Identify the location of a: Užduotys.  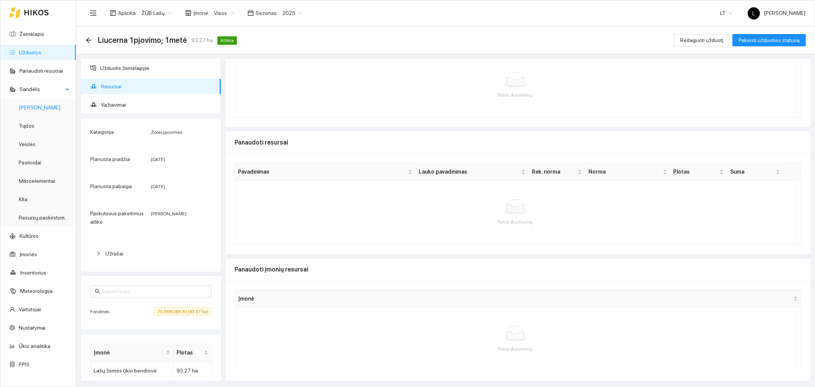
(30, 52).